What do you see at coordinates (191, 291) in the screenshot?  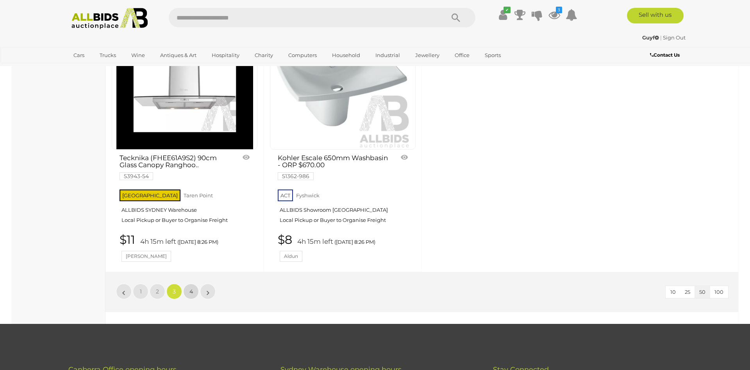 I see `a: 4` at bounding box center [191, 291].